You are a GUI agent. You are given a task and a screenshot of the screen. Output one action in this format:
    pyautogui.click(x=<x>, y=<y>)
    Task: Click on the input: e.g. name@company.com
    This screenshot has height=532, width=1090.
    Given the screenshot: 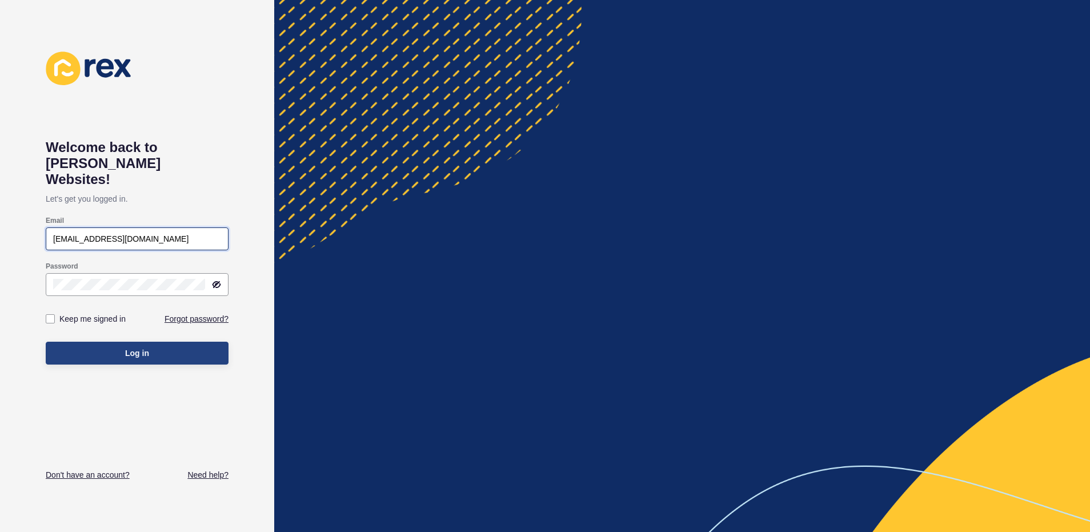 What is the action you would take?
    pyautogui.click(x=137, y=239)
    